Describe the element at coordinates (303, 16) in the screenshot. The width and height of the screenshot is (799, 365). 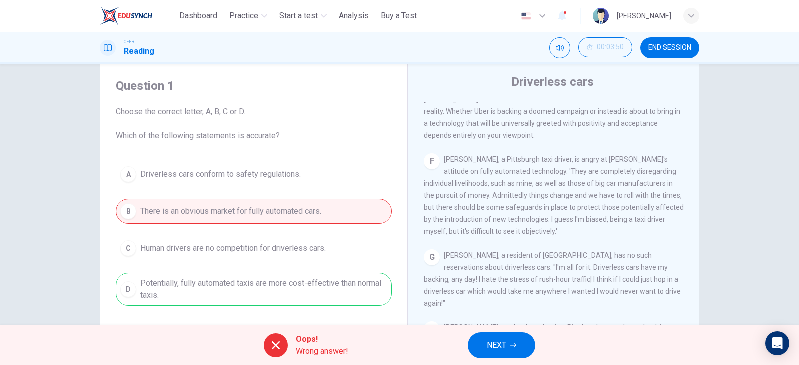
I see `button: Start a test` at that location.